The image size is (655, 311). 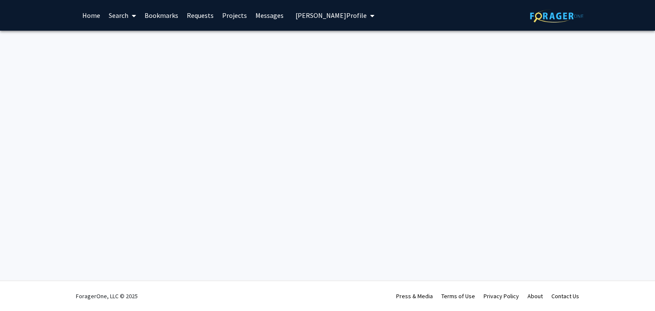 What do you see at coordinates (556, 16) in the screenshot?
I see `img: ForagerOne Logo` at bounding box center [556, 16].